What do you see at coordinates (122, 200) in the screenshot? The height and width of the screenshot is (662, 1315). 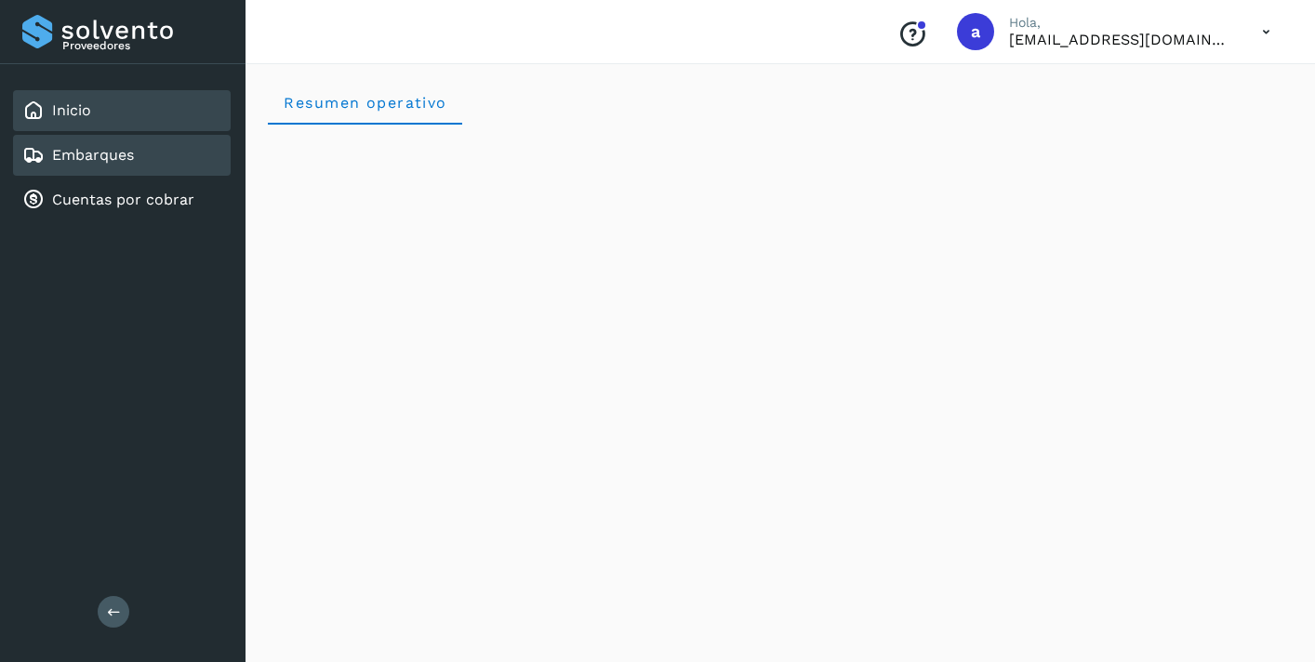 I see `div: Cuentas por cobrar` at bounding box center [122, 200].